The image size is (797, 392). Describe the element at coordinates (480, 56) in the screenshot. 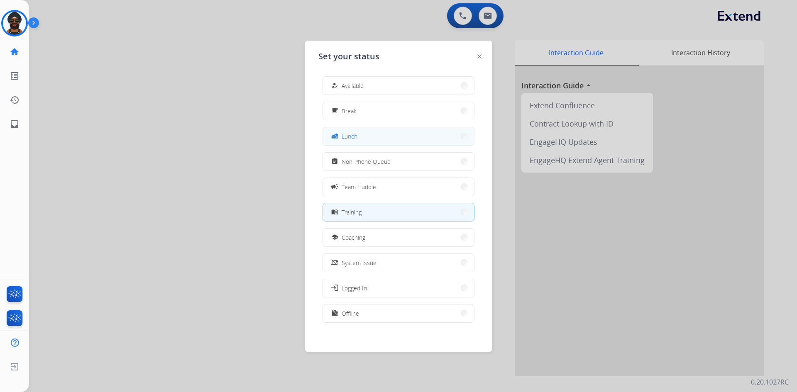

I see `img: close-button` at that location.